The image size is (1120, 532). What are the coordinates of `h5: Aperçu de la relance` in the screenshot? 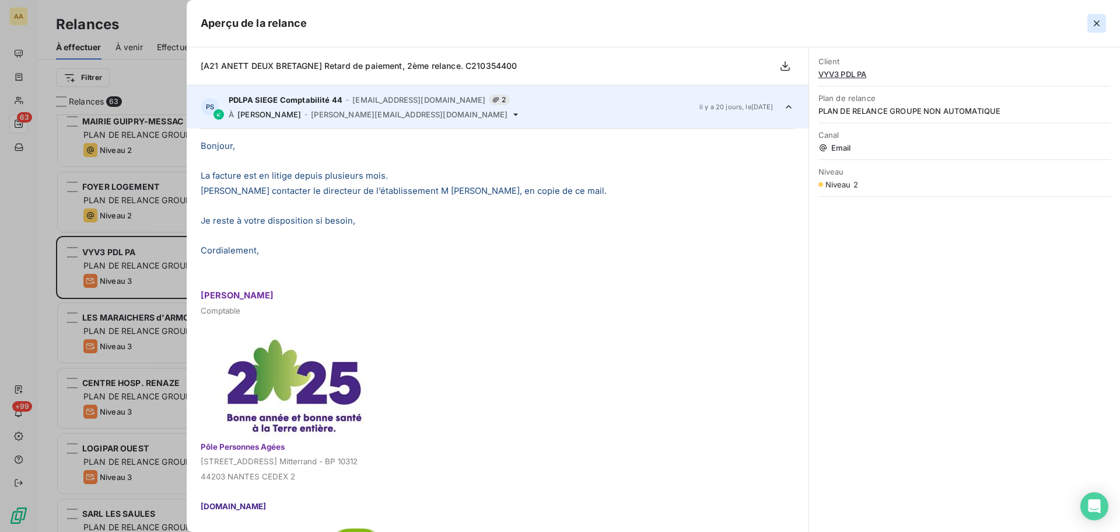 It's located at (254, 23).